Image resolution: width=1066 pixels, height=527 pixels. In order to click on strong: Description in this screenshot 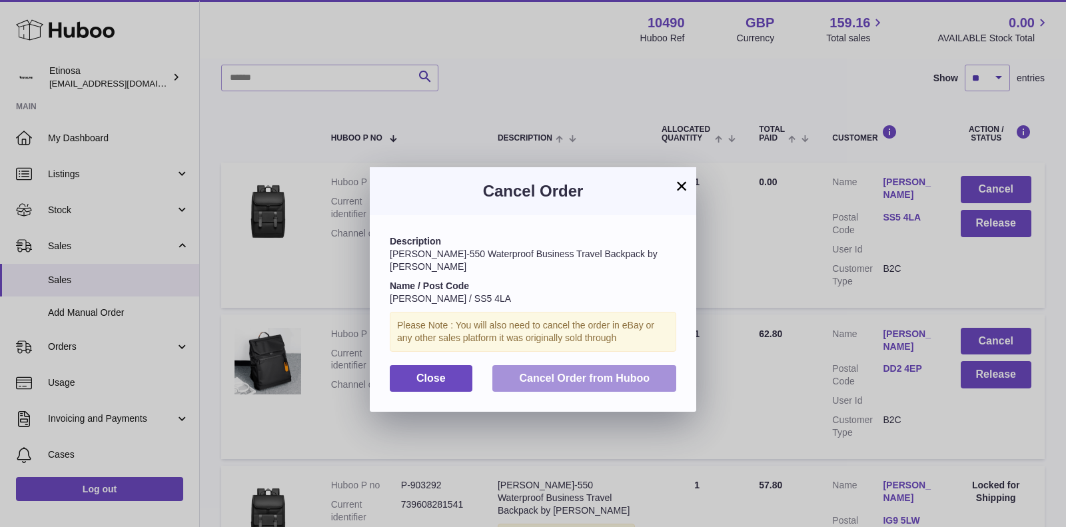, I will do `click(415, 241)`.